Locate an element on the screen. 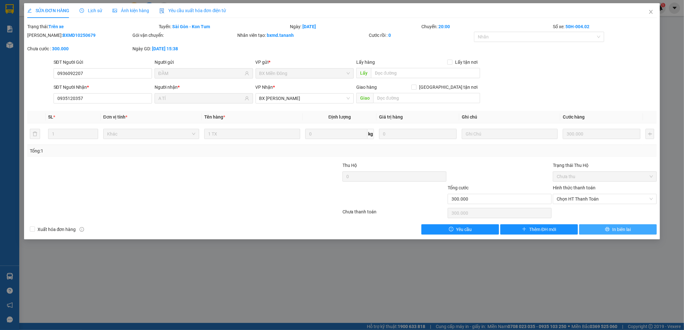 This screenshot has height=330, width=684. span: Yêu cầu is located at coordinates (463, 229).